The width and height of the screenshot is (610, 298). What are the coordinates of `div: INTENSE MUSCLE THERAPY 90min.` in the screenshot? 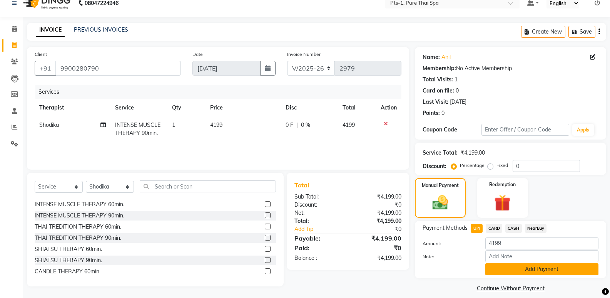 It's located at (79, 215).